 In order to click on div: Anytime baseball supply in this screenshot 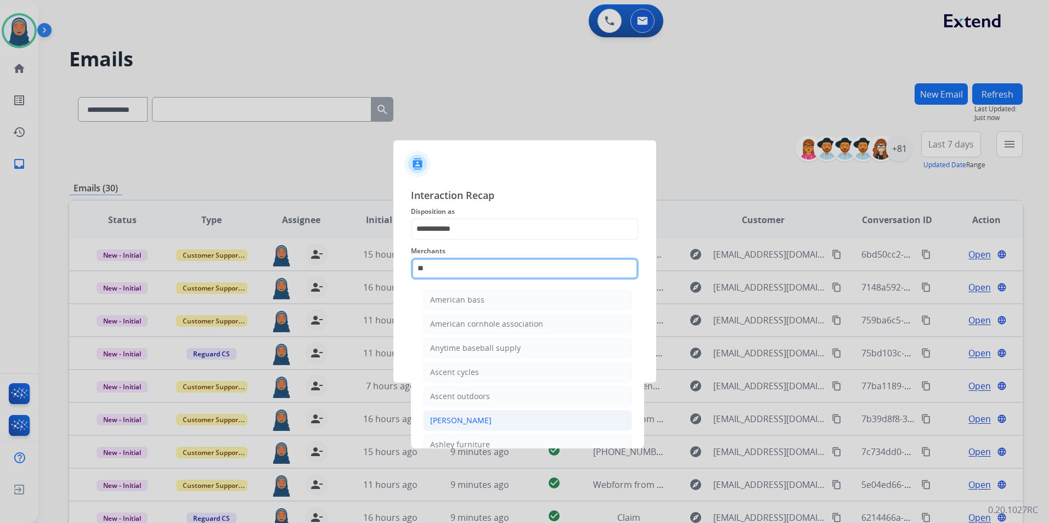, I will do `click(475, 348)`.